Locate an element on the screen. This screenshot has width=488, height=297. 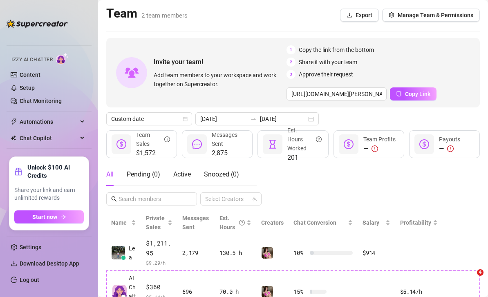
h2: Team is located at coordinates (147, 13).